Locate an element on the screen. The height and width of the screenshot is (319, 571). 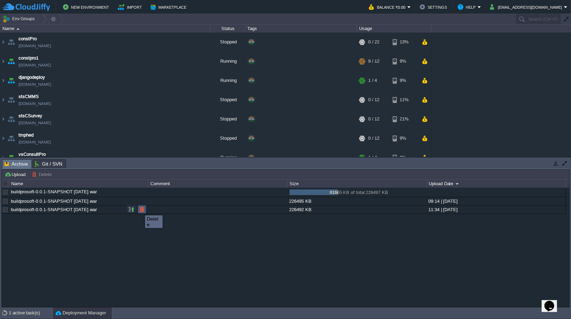
button: Env Groups is located at coordinates (20, 19).